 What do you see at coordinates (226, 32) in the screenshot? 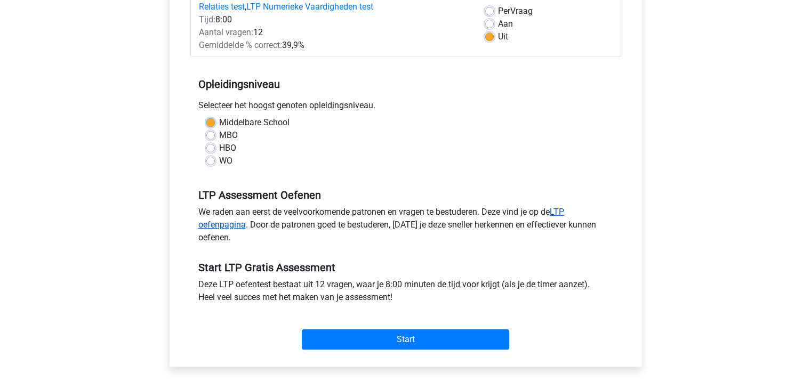
I see `span: Aantal vragen:` at bounding box center [226, 32].